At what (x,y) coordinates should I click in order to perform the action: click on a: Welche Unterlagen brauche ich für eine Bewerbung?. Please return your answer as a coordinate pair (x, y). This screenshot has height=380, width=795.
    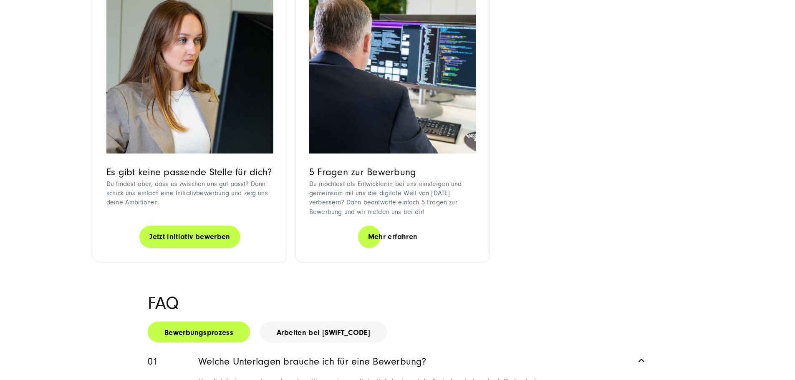
    Looking at the image, I should click on (398, 360).